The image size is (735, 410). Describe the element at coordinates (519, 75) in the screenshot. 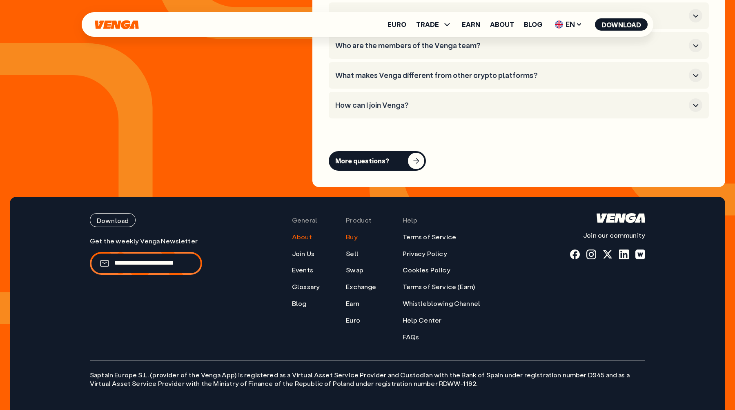

I see `button: What makes Venga different from other crypto platforms?` at that location.